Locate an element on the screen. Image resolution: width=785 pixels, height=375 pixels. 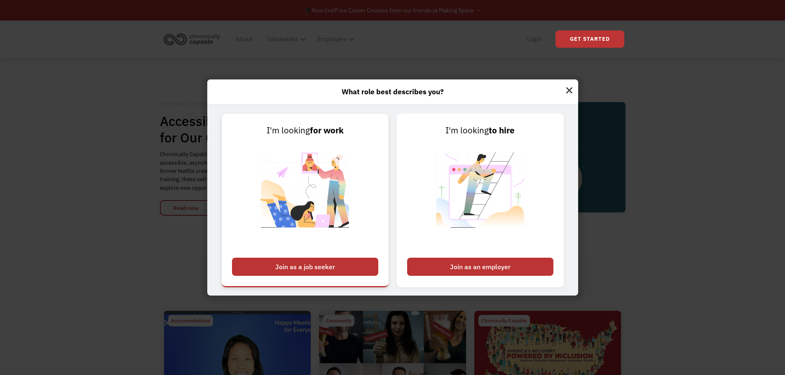
a: Get Started is located at coordinates (590, 39).